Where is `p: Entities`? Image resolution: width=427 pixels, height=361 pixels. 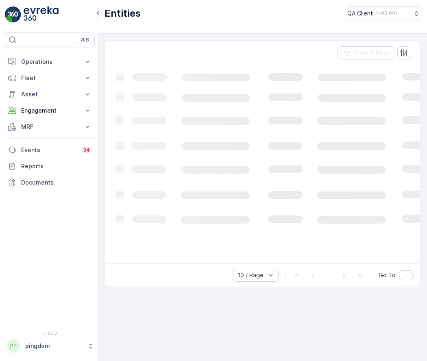 p: Entities is located at coordinates (123, 13).